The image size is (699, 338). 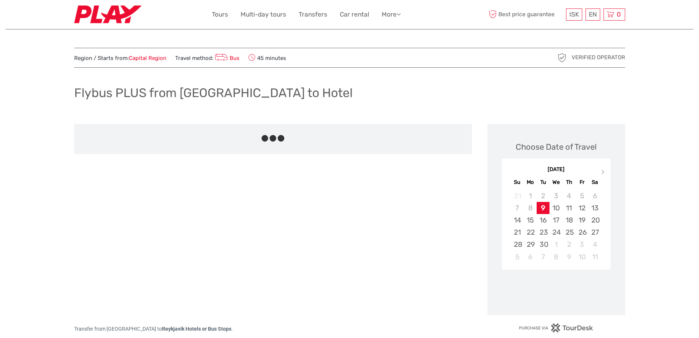 I want to click on div: Choose Wednesday, September 17th, 2025, so click(x=556, y=220).